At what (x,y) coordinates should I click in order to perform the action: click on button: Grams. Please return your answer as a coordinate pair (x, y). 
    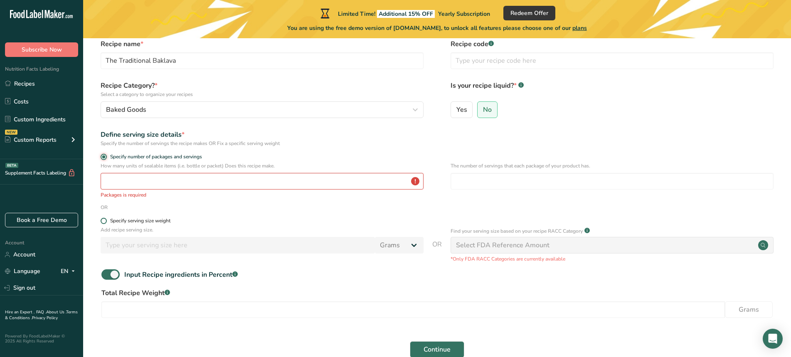
    Looking at the image, I should click on (749, 310).